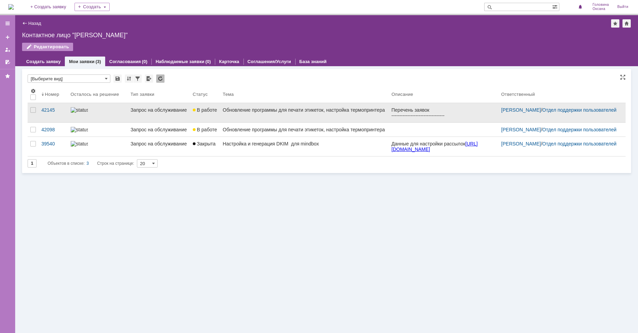  Describe the element at coordinates (601, 9) in the screenshot. I see `span: Оксана` at that location.